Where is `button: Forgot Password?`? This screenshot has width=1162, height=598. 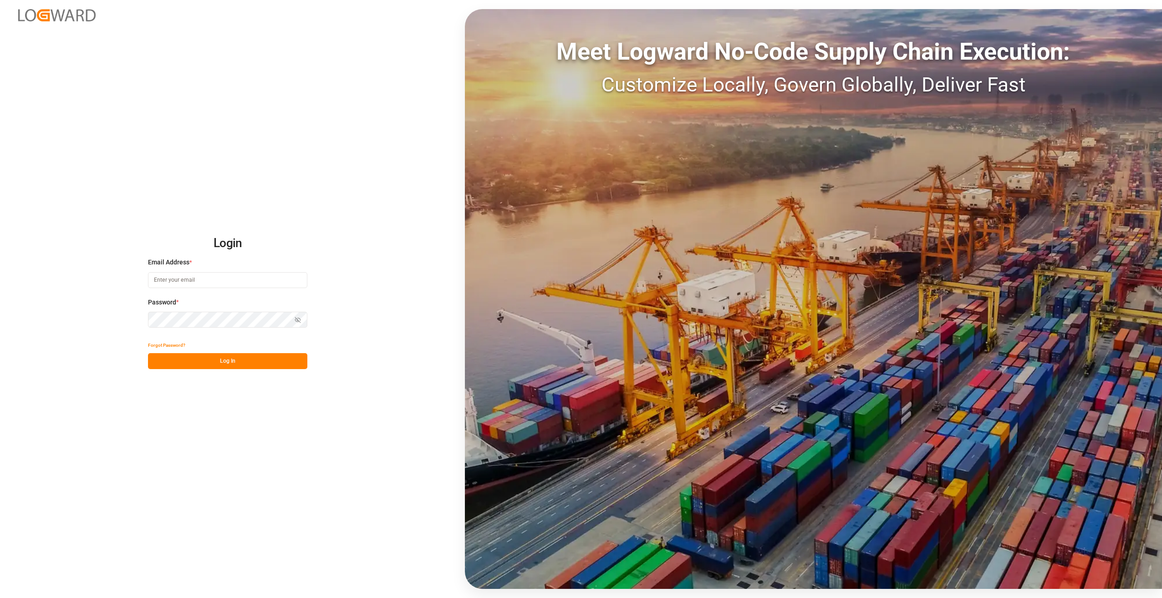
button: Forgot Password? is located at coordinates (167, 345).